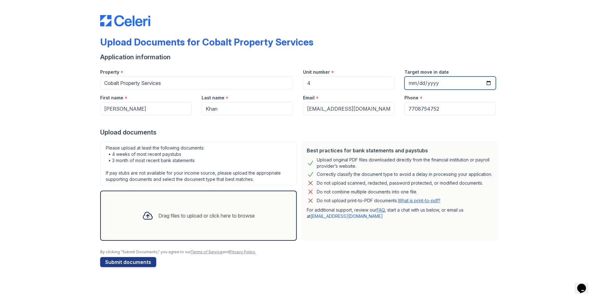 This screenshot has height=300, width=601. What do you see at coordinates (112, 98) in the screenshot?
I see `label: First name` at bounding box center [112, 98].